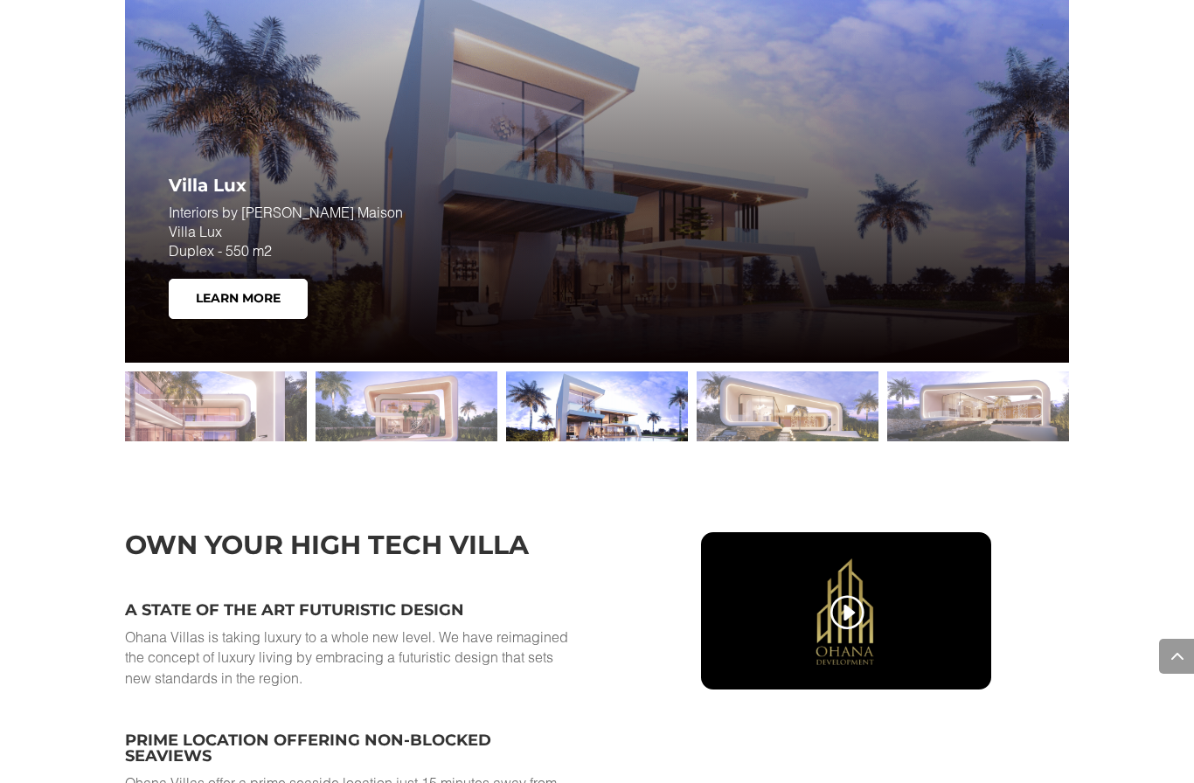 This screenshot has height=783, width=1194. I want to click on span: Villa Lux, so click(195, 231).